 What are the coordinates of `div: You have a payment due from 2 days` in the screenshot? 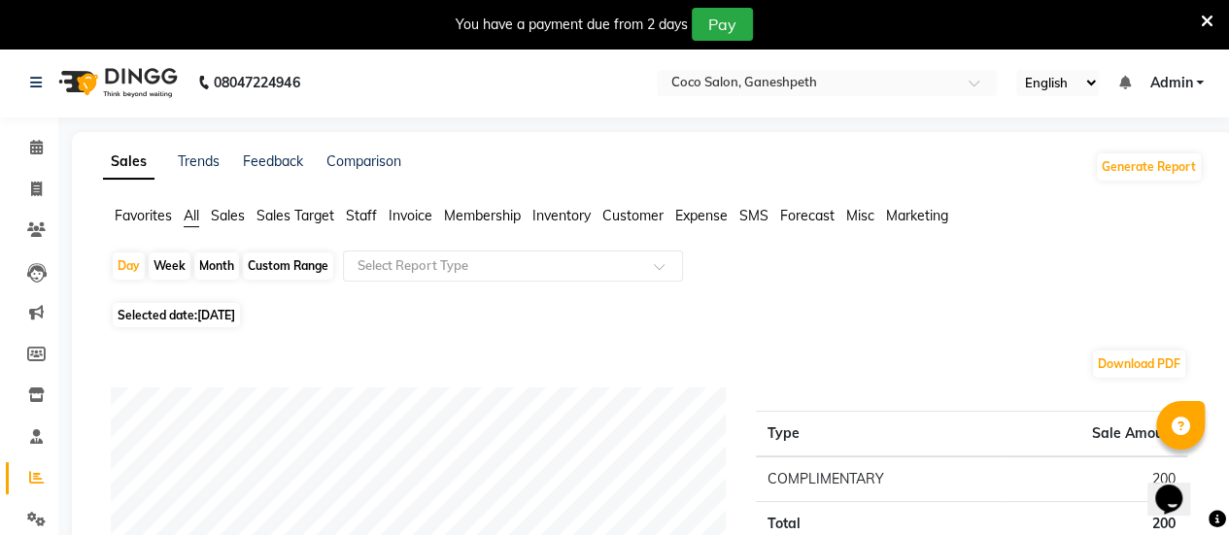 It's located at (571, 24).